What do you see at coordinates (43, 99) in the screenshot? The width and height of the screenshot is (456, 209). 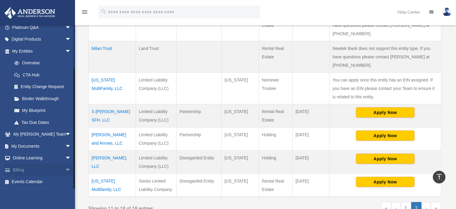 I see `a: Binder Walkthrough` at bounding box center [43, 99].